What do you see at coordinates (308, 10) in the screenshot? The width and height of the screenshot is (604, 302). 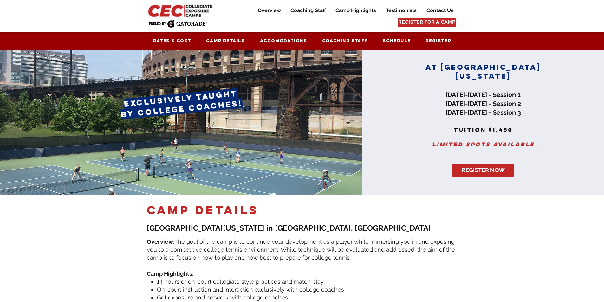 I see `p: Coaching Staff` at bounding box center [308, 10].